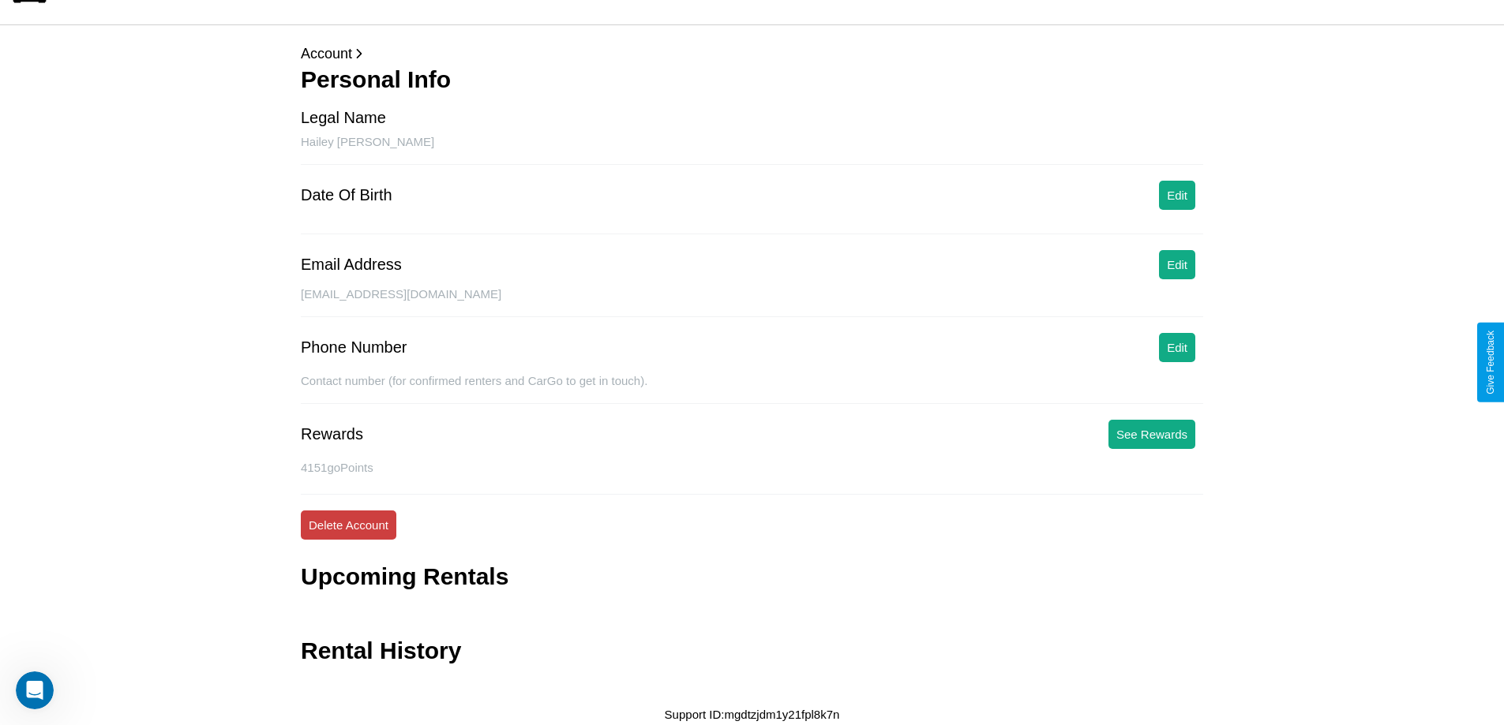 Image resolution: width=1504 pixels, height=725 pixels. Describe the element at coordinates (1490, 362) in the screenshot. I see `div: Give Feedback` at that location.